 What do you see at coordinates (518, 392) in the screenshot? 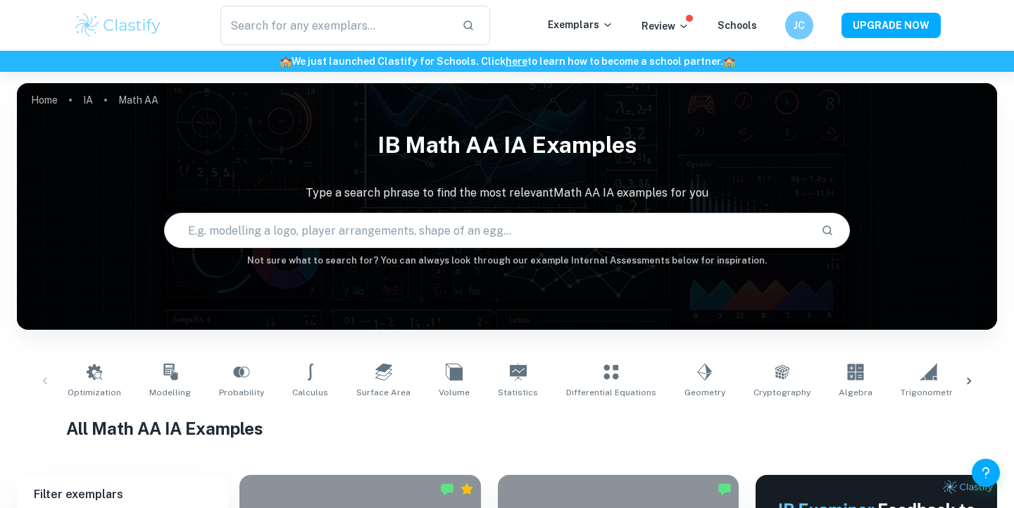
I see `span: Statistics` at bounding box center [518, 392].